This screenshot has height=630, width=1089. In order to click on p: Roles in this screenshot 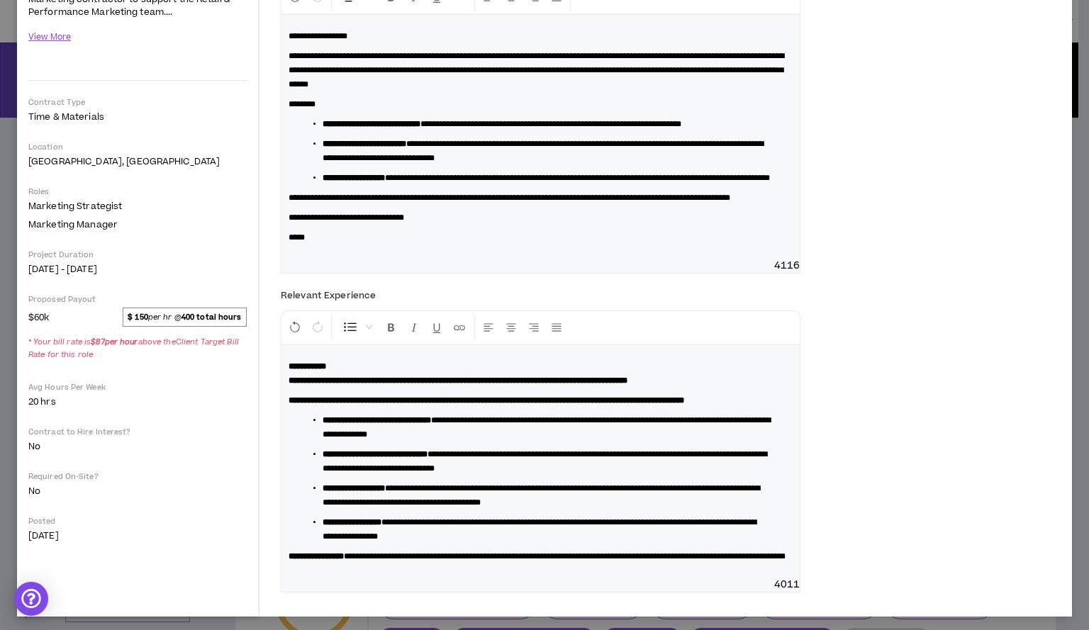, I will do `click(138, 191)`.